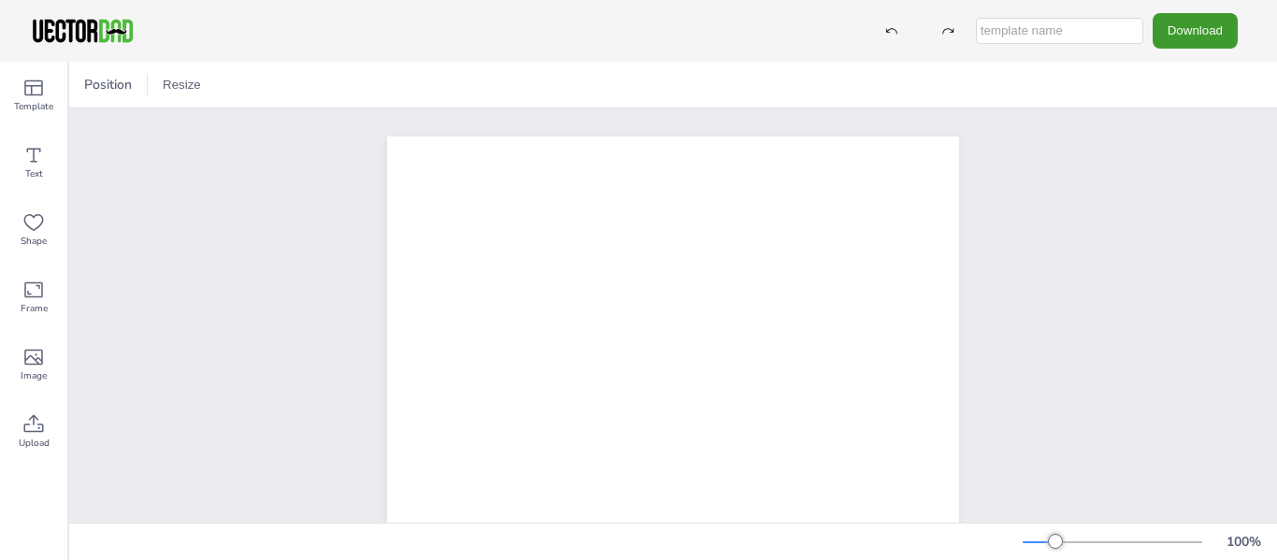 The image size is (1277, 560). Describe the element at coordinates (181, 85) in the screenshot. I see `button: Resize` at that location.